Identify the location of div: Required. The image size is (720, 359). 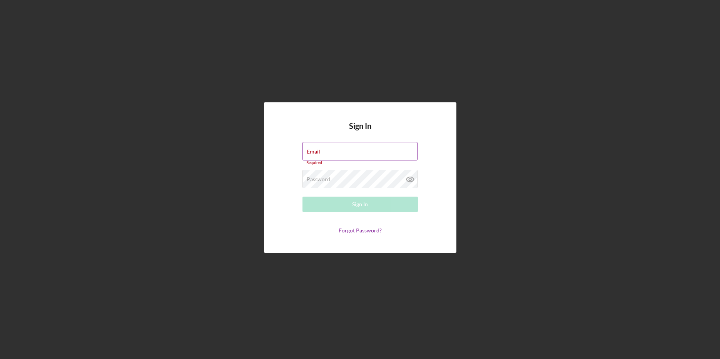
(360, 163).